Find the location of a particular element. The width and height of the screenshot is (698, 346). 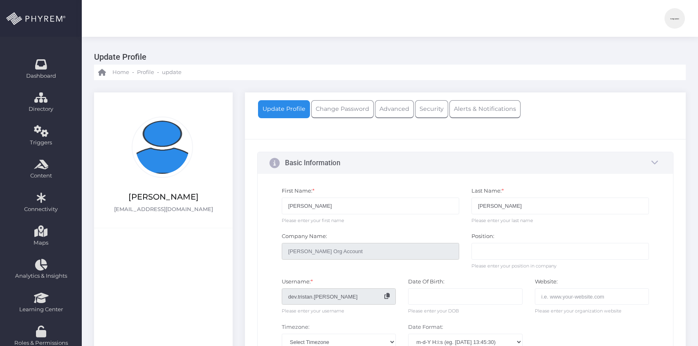

span: Please enter your last name is located at coordinates (502, 219).